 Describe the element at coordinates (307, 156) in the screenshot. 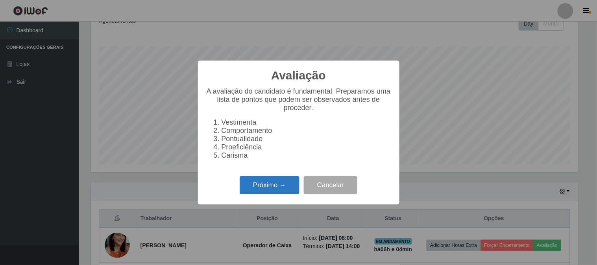

I see `li: Carisma` at that location.